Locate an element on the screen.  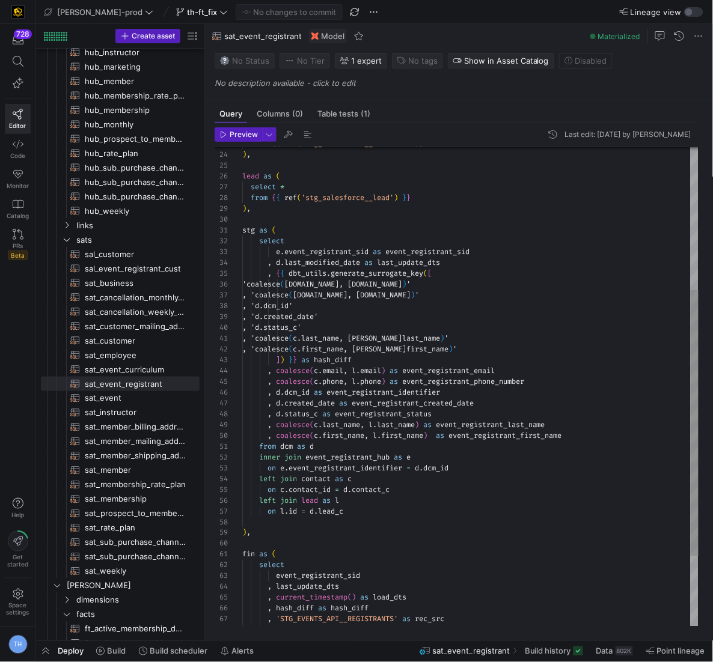
span: d is located at coordinates (278, 392).